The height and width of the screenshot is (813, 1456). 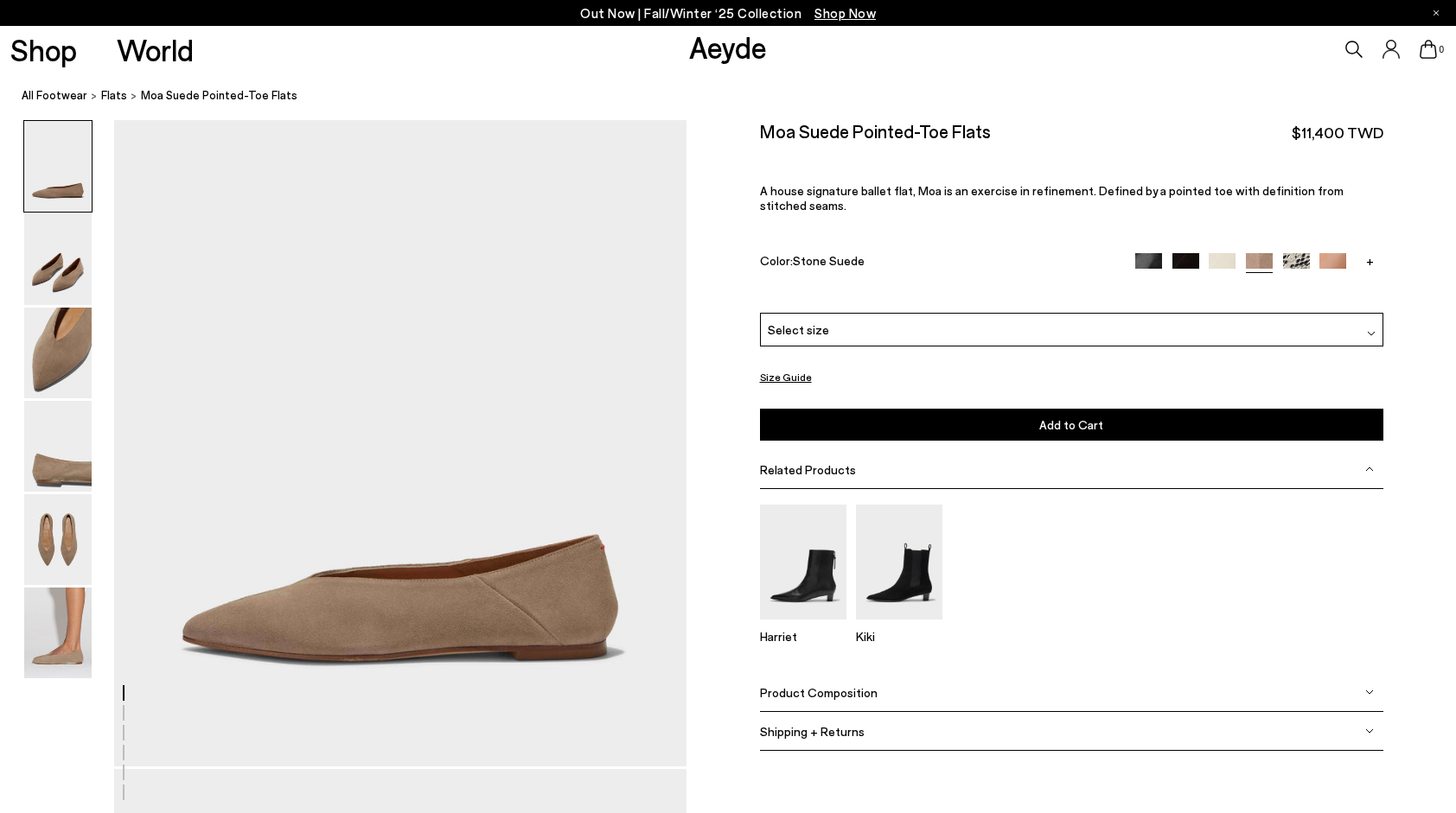 I want to click on a: Kiki Suede Chelsea Boots Kiki, so click(x=899, y=626).